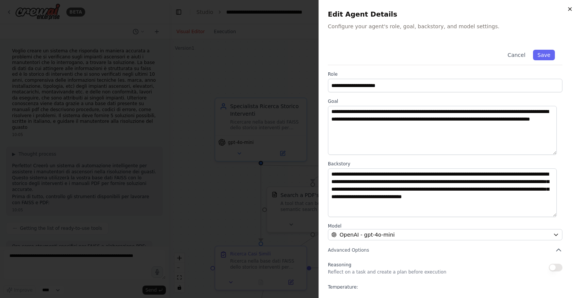 This screenshot has height=298, width=579. I want to click on label: Backstory, so click(445, 164).